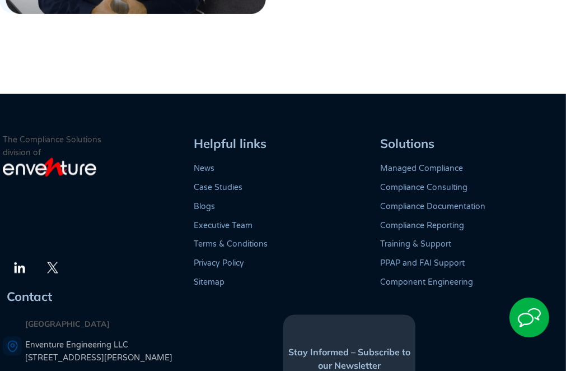  I want to click on a: Managed Compliance, so click(422, 168).